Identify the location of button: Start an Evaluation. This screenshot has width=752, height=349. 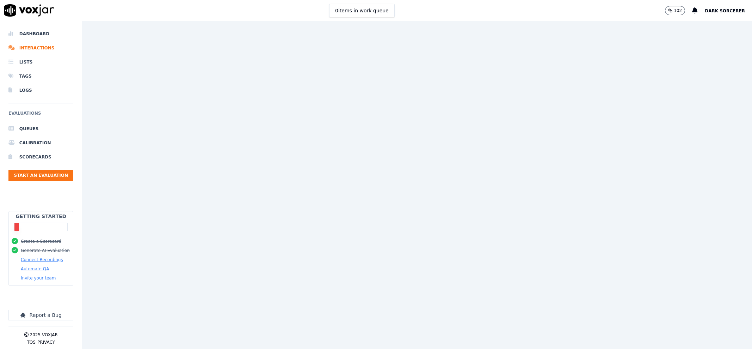
(41, 175).